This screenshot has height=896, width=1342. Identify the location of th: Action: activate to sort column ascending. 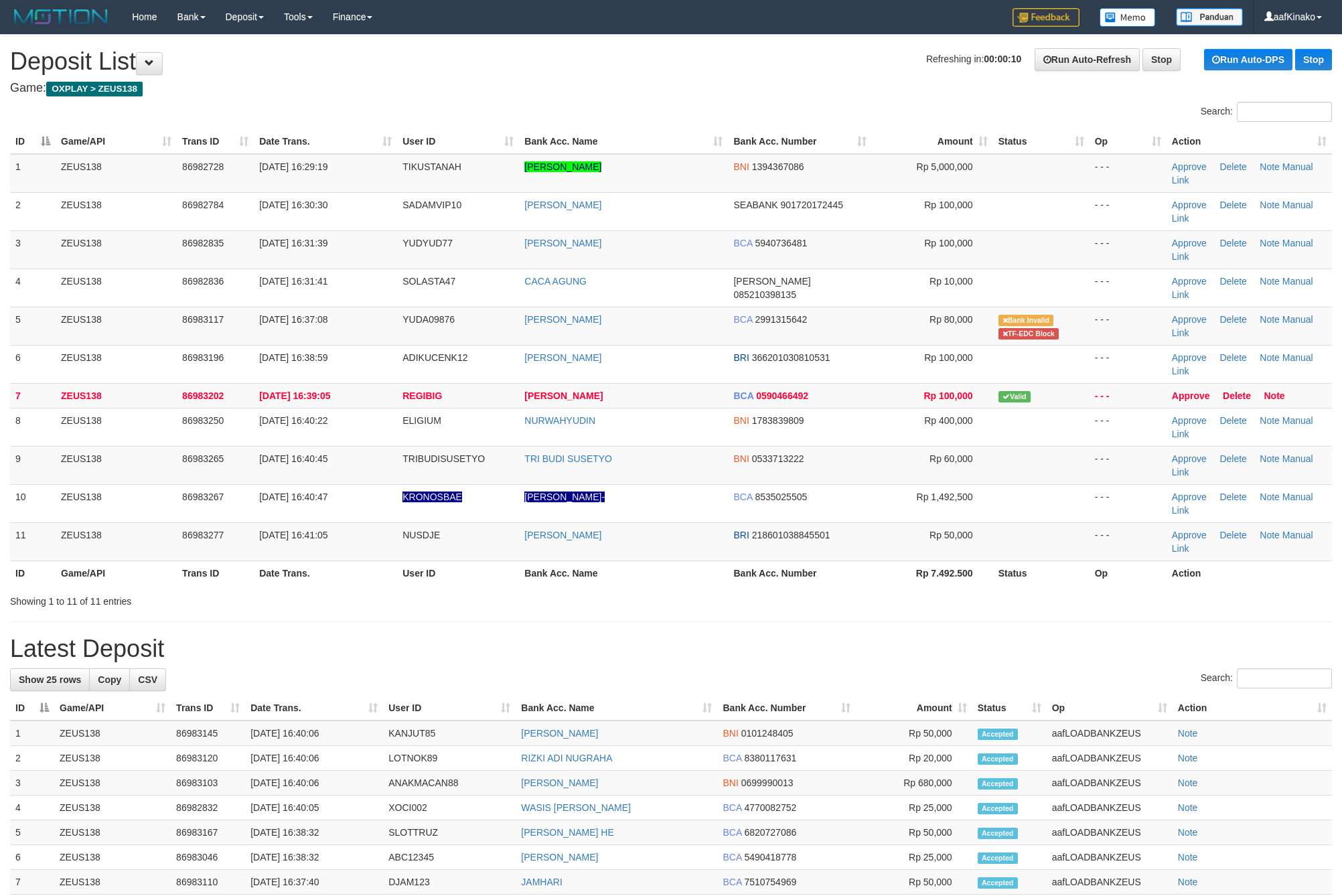
(1253, 708).